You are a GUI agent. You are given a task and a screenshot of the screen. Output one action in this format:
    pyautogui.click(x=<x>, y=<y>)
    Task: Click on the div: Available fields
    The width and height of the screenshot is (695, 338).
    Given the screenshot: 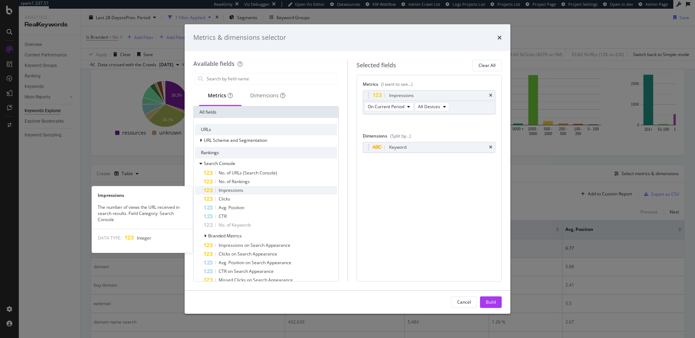 What is the action you would take?
    pyautogui.click(x=214, y=64)
    